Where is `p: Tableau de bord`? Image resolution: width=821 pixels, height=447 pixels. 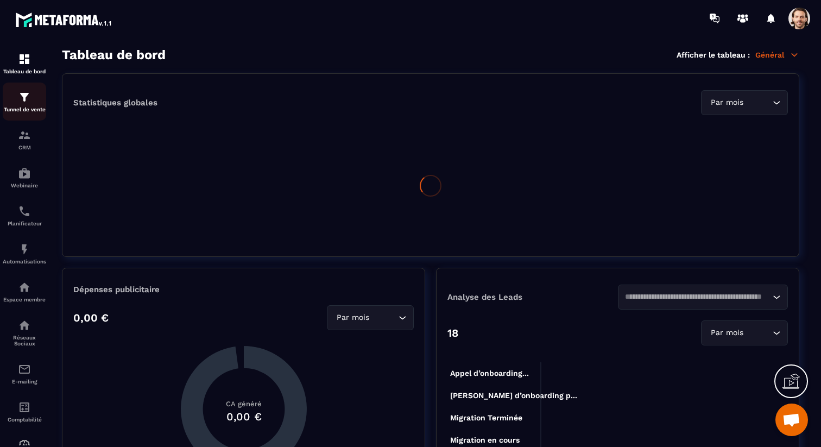
p: Tableau de bord is located at coordinates (24, 71).